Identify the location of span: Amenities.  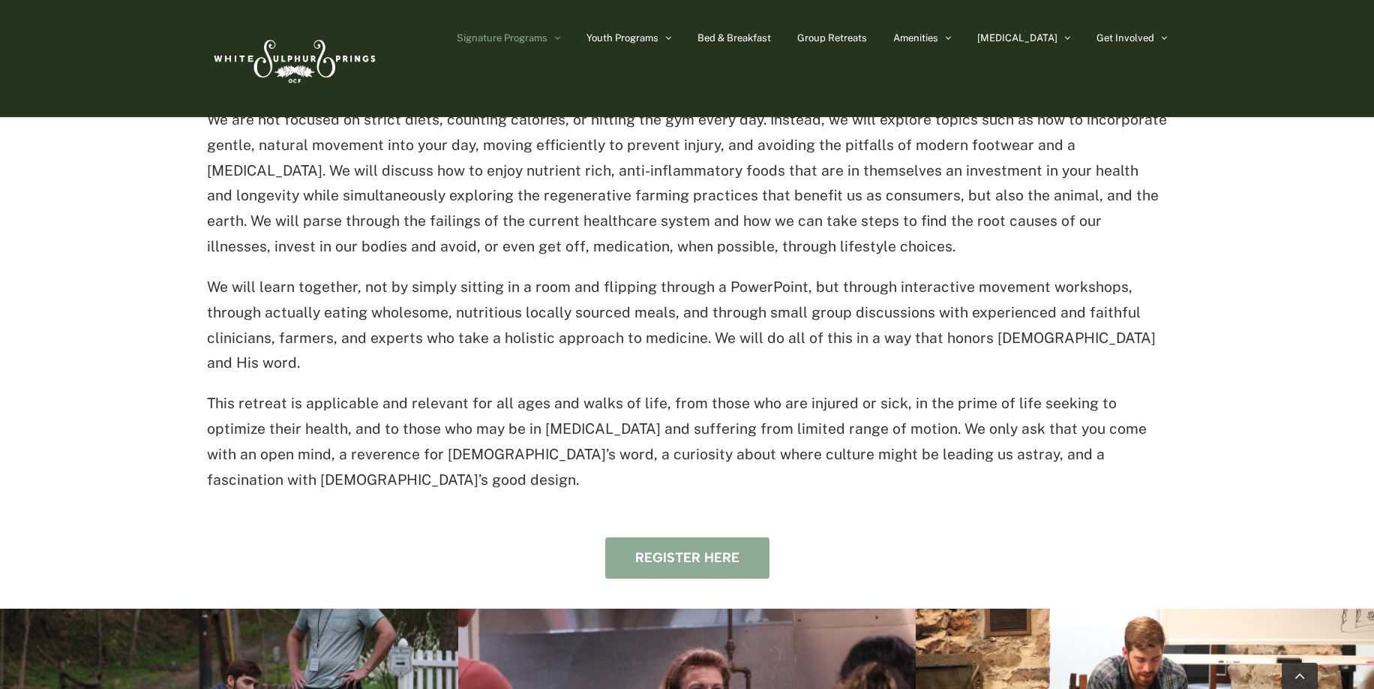
(916, 38).